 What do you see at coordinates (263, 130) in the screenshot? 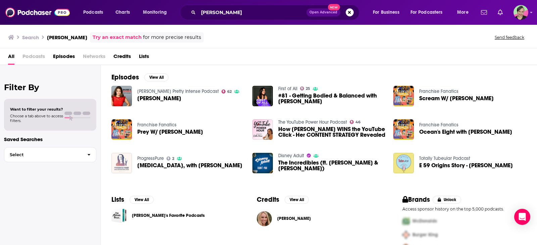
I see `a: How Autumn Bates WINS the YouTube Click - Her CONTENT STRATEGY Revealed` at bounding box center [263, 130].